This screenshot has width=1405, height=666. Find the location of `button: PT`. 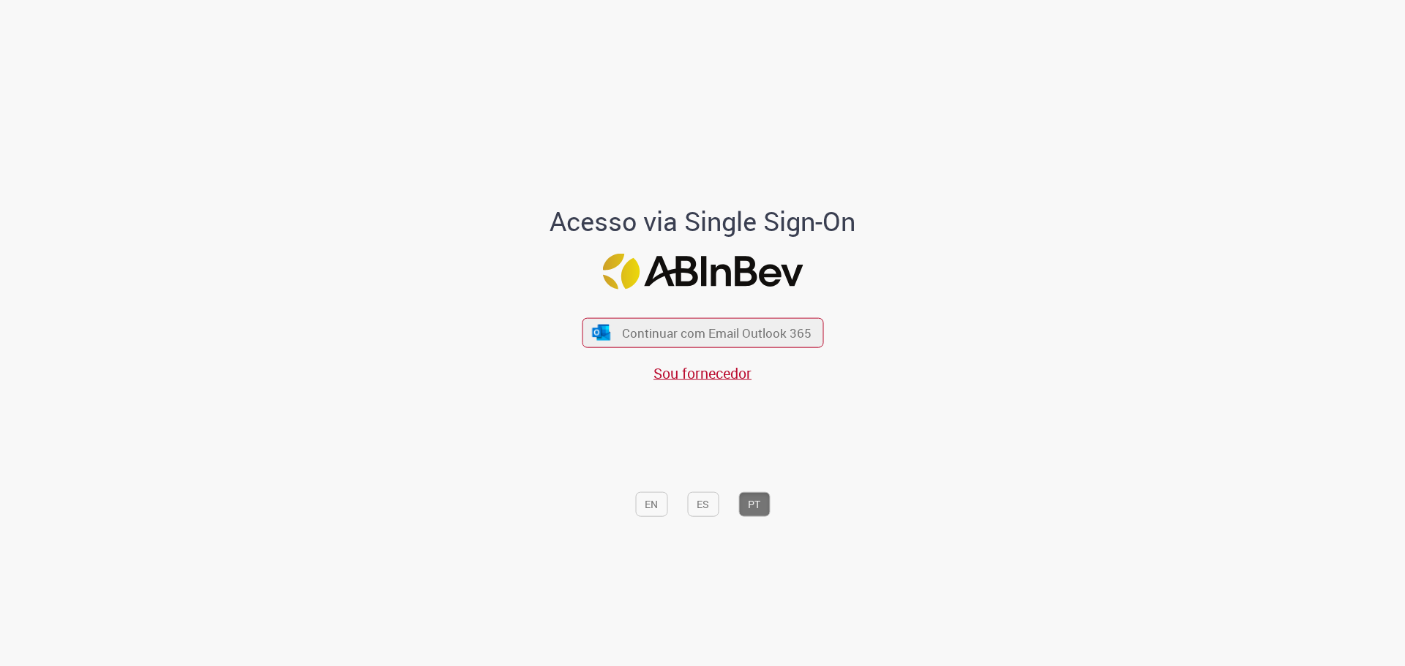

button: PT is located at coordinates (754, 504).